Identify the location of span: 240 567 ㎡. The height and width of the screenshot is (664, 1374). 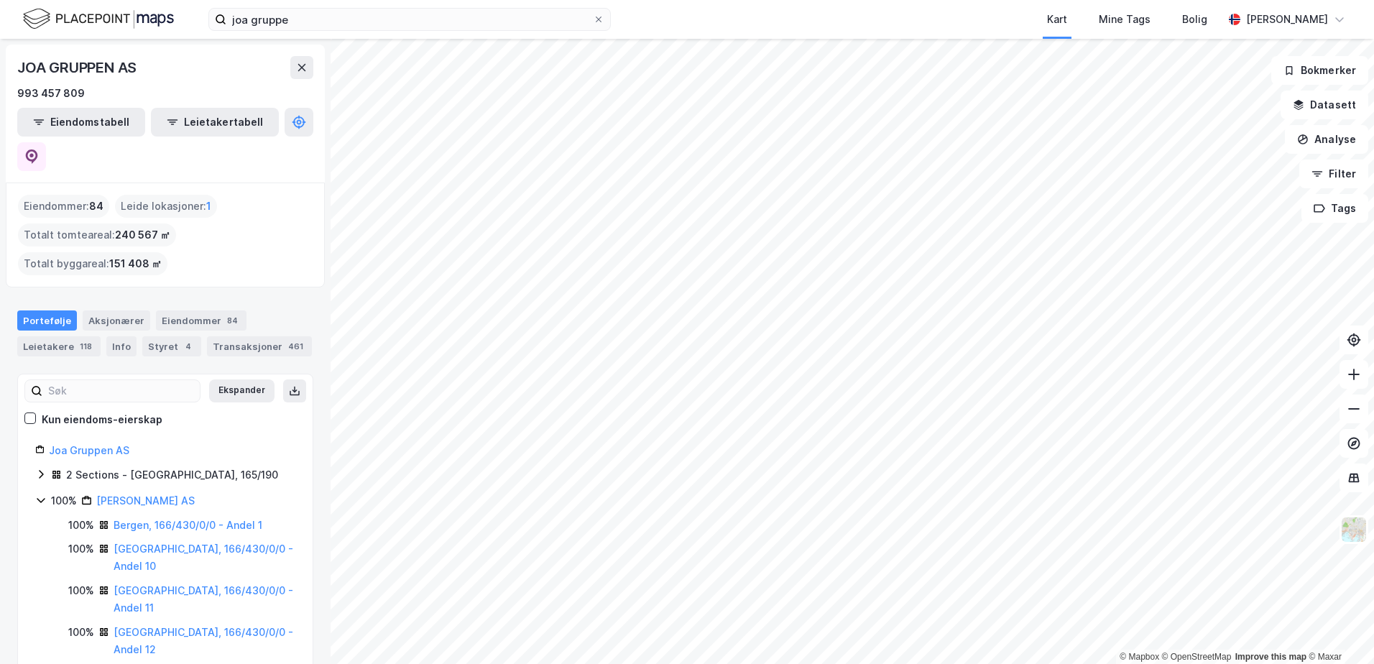
(142, 235).